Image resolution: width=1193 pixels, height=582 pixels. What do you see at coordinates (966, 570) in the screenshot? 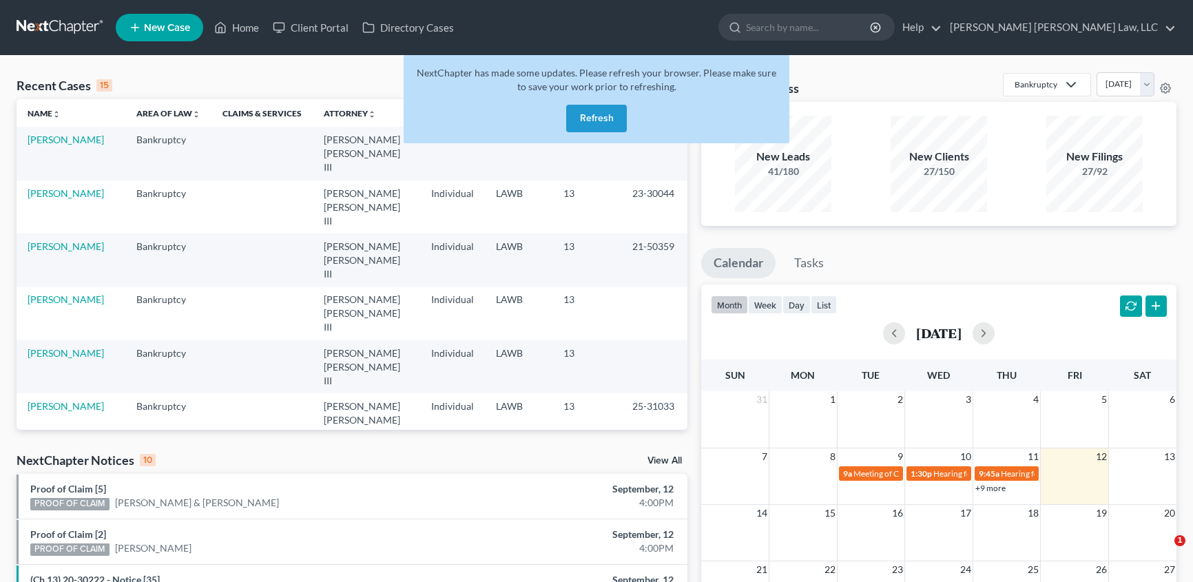
I see `span: 24` at bounding box center [966, 570].